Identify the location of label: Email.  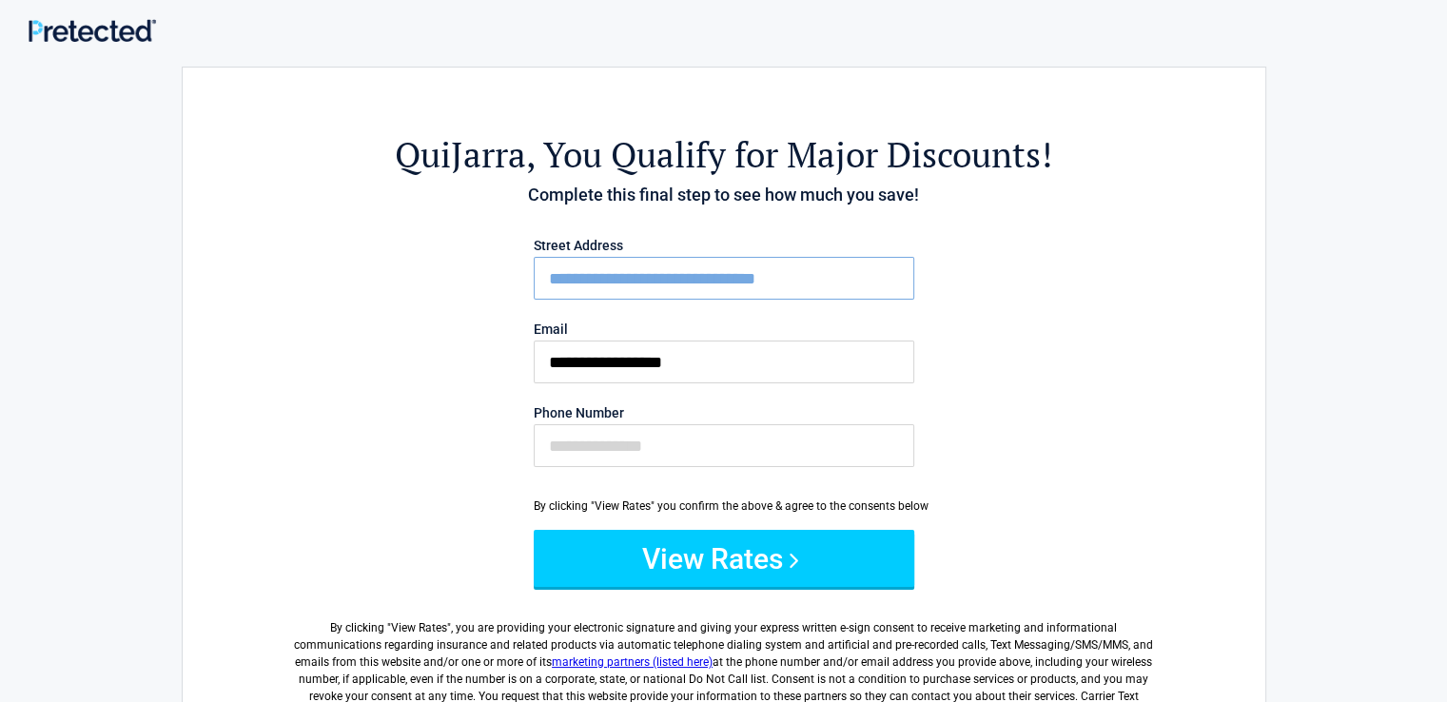
(724, 329).